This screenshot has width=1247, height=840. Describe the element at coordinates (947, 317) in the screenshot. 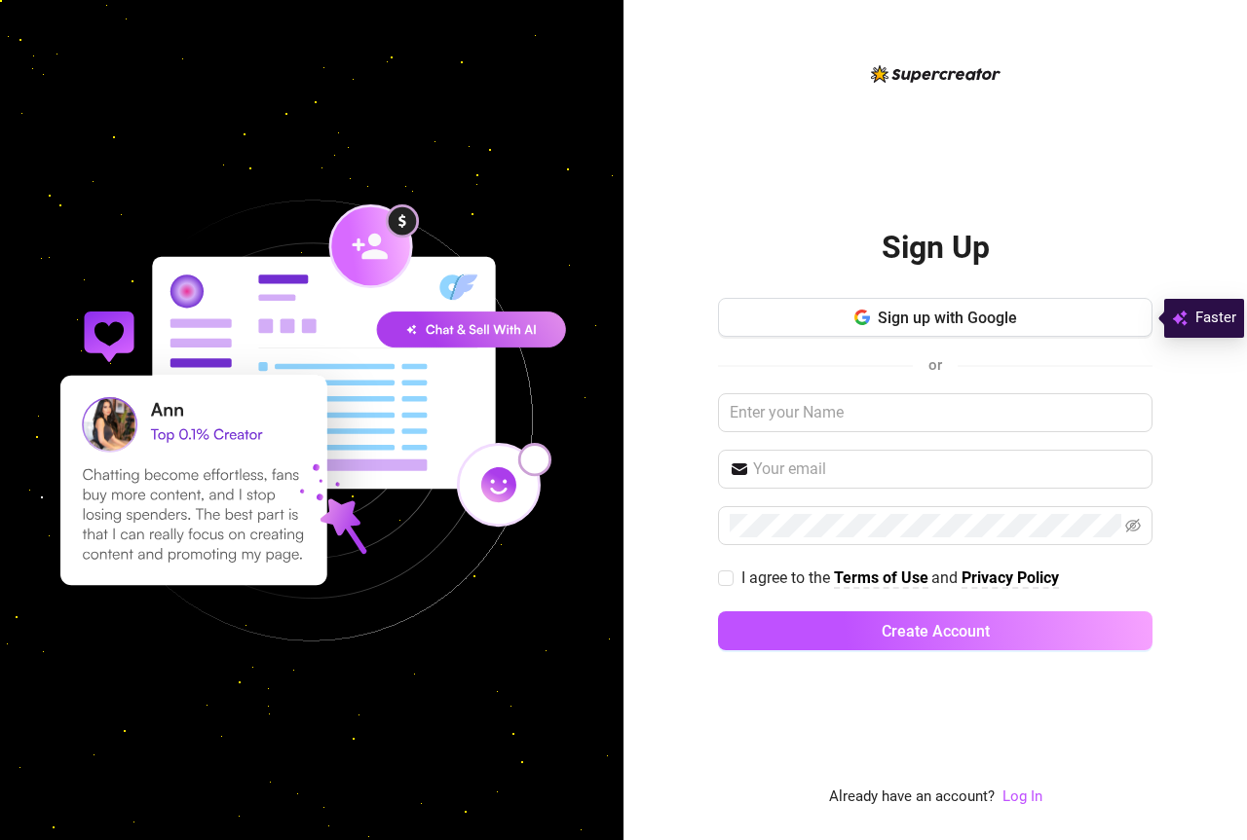

I see `span: Sign up with Google` at that location.